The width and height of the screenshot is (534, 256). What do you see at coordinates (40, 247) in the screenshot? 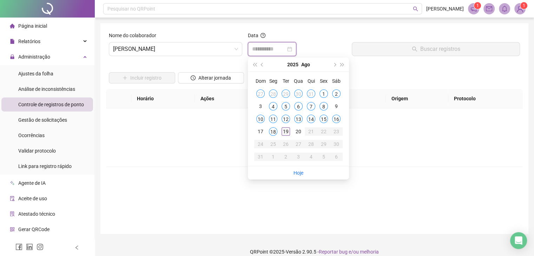
I see `span: instagram` at bounding box center [40, 247].